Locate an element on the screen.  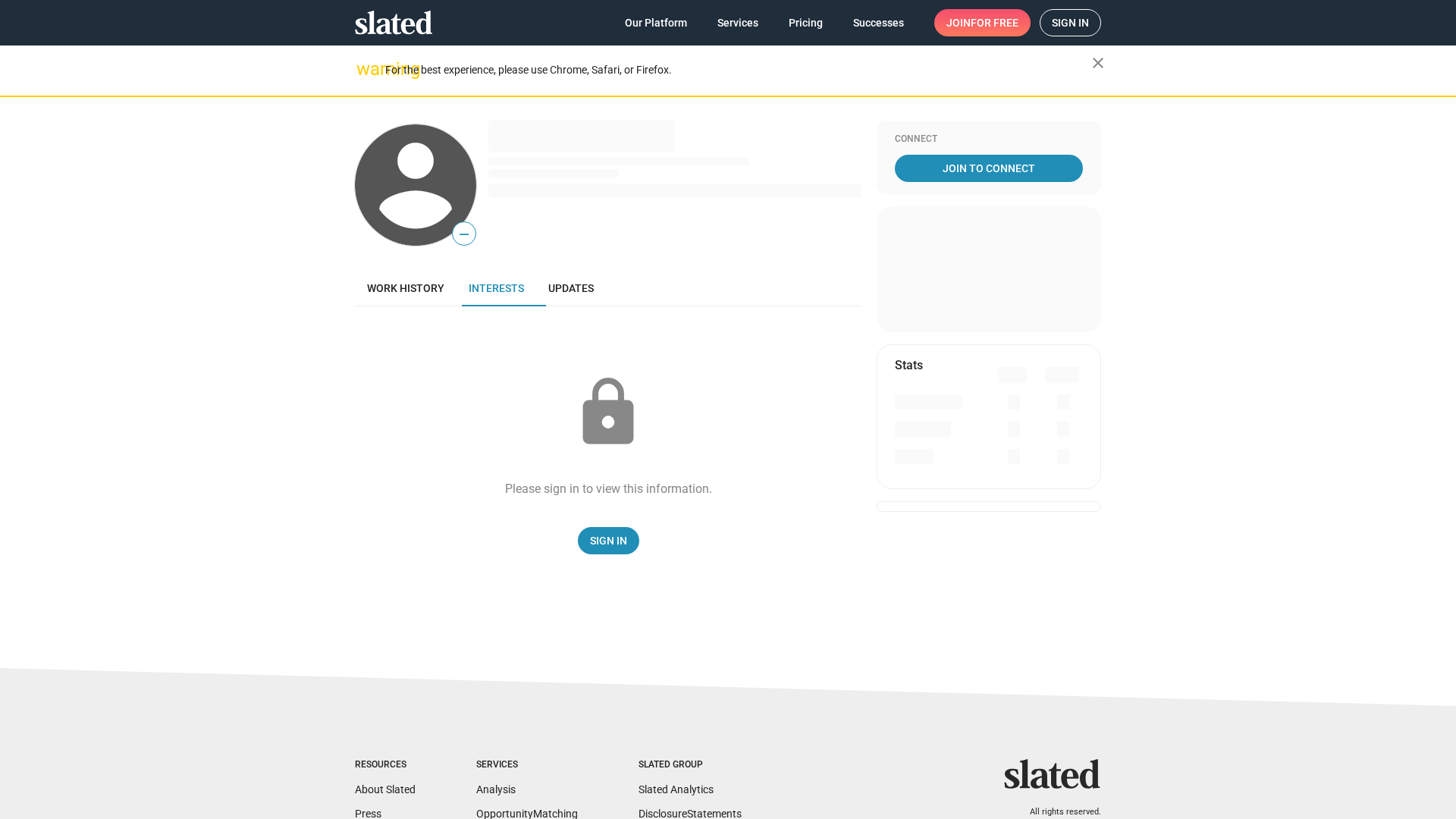
span: Join To Connect is located at coordinates (989, 169).